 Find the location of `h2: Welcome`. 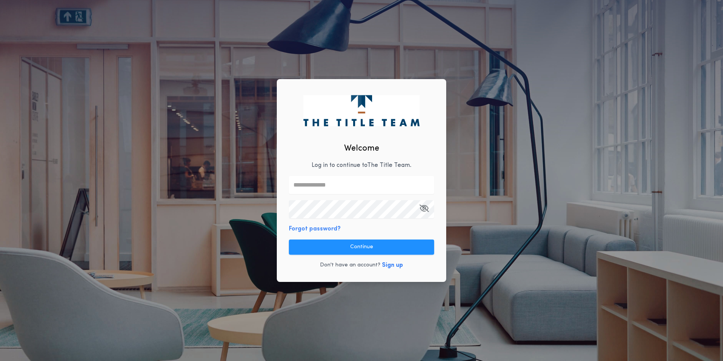

h2: Welcome is located at coordinates (361, 148).